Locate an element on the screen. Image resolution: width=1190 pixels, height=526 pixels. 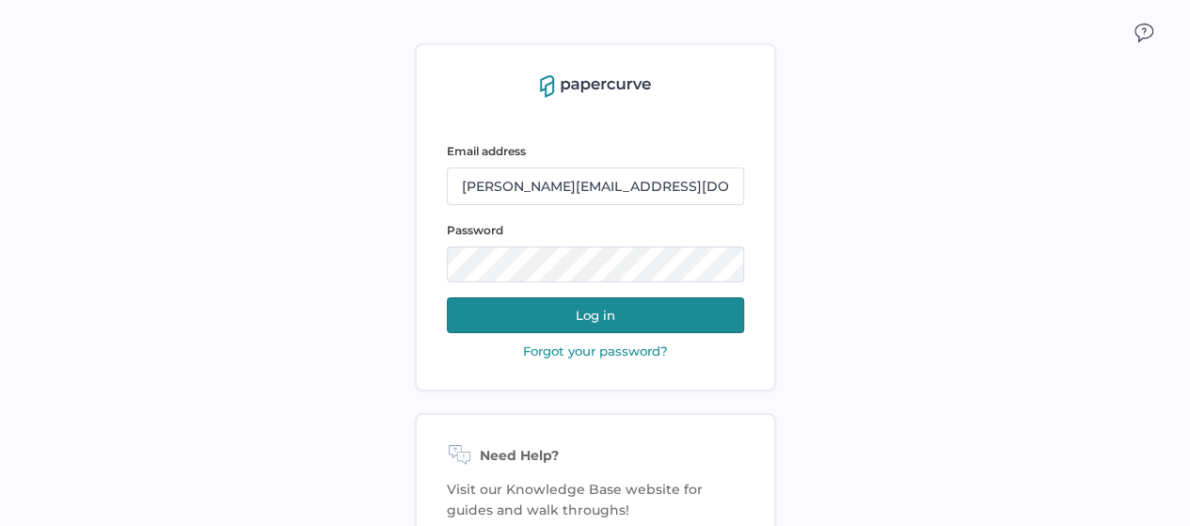
button: Forgot your password? is located at coordinates (595, 351).